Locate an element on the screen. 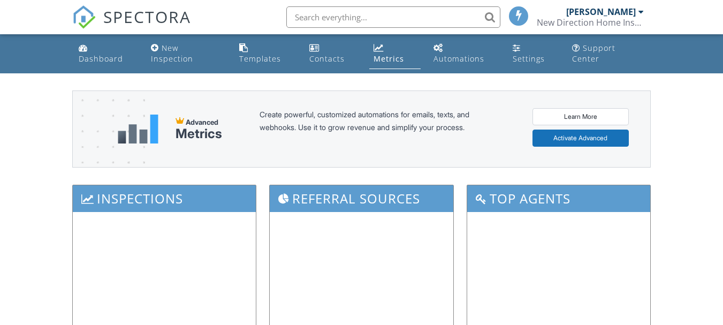 Image resolution: width=723 pixels, height=325 pixels. div: Dashboard is located at coordinates (101, 58).